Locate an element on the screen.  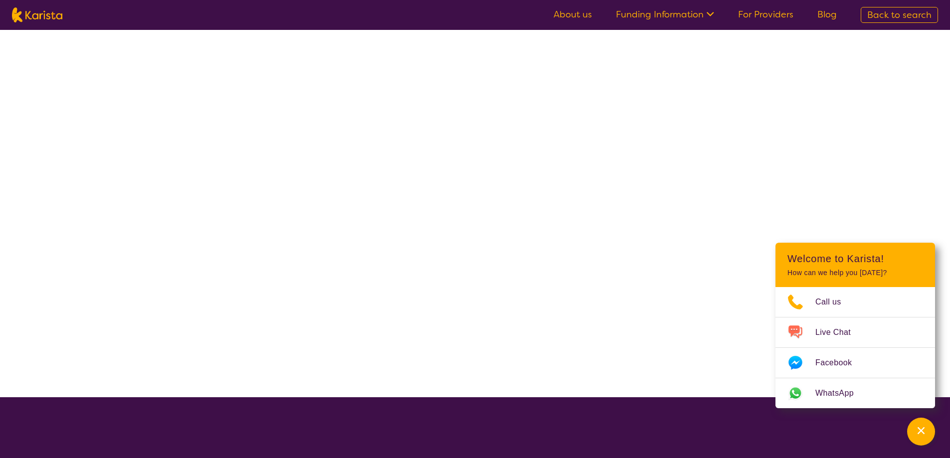
a: Funding Information is located at coordinates (665, 14).